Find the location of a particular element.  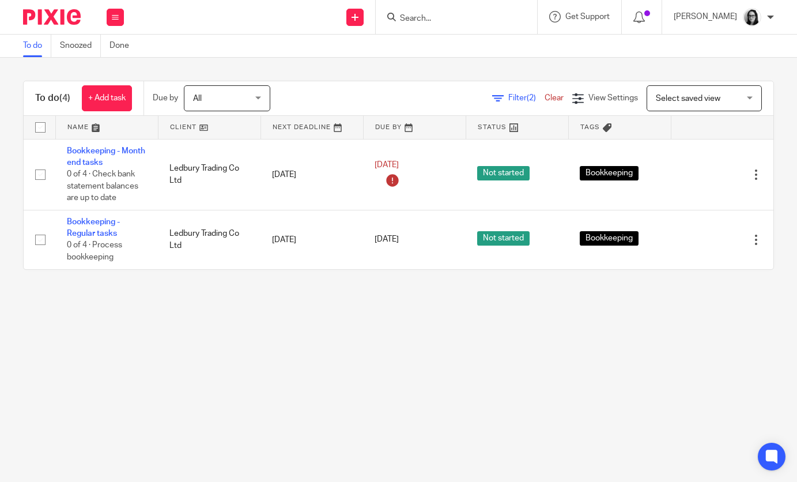

input: Search is located at coordinates (451, 19).